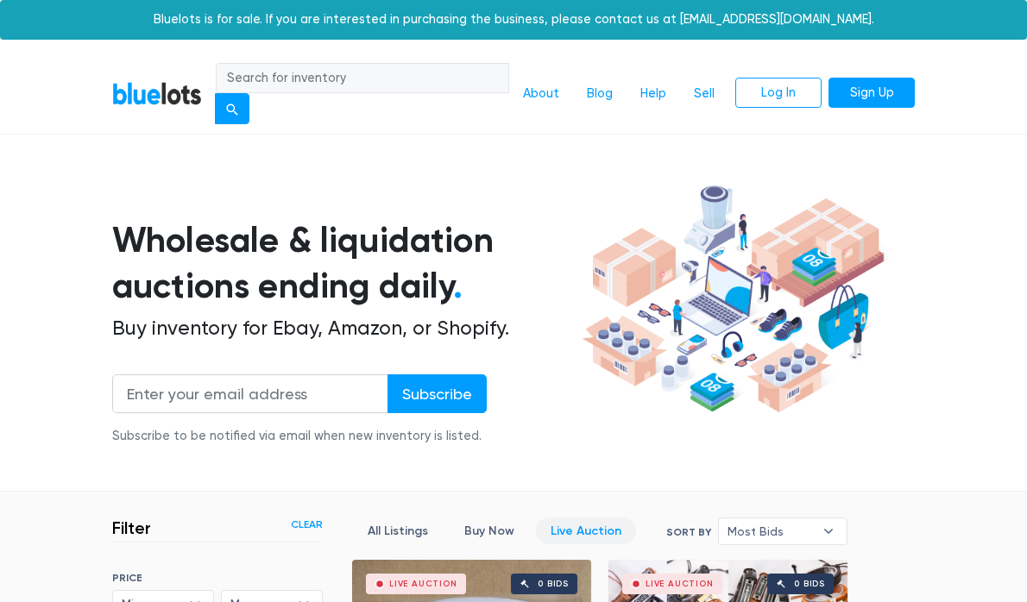 This screenshot has width=1027, height=602. What do you see at coordinates (250, 393) in the screenshot?
I see `input: Enter your email address` at bounding box center [250, 393].